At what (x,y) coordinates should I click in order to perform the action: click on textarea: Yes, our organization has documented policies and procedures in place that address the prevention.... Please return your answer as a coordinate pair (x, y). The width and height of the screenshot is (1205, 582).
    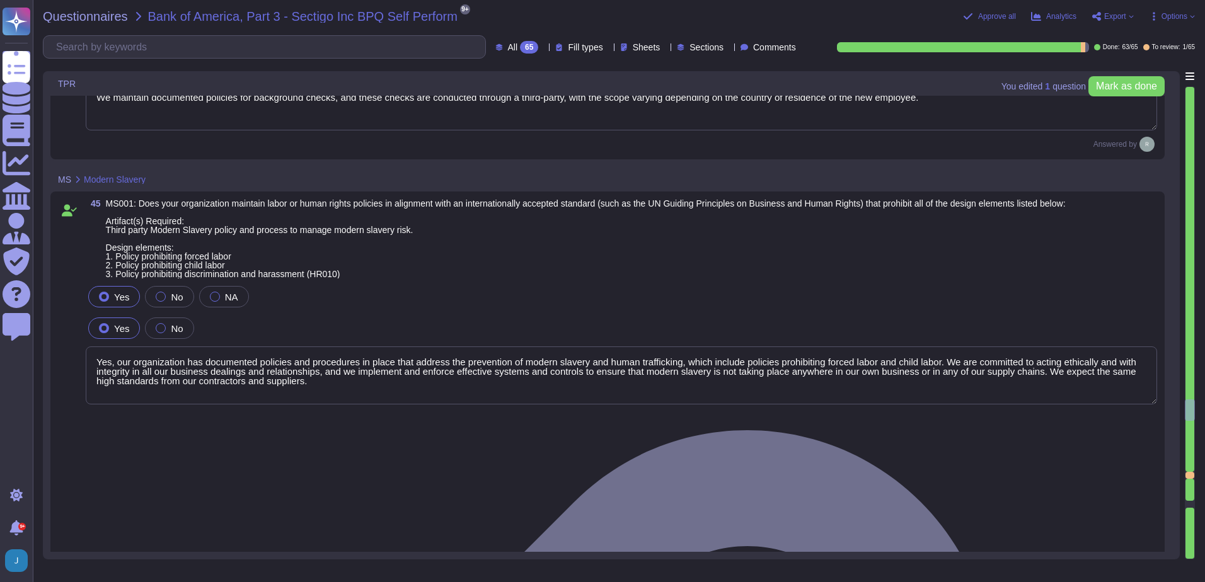
    Looking at the image, I should click on (621, 375).